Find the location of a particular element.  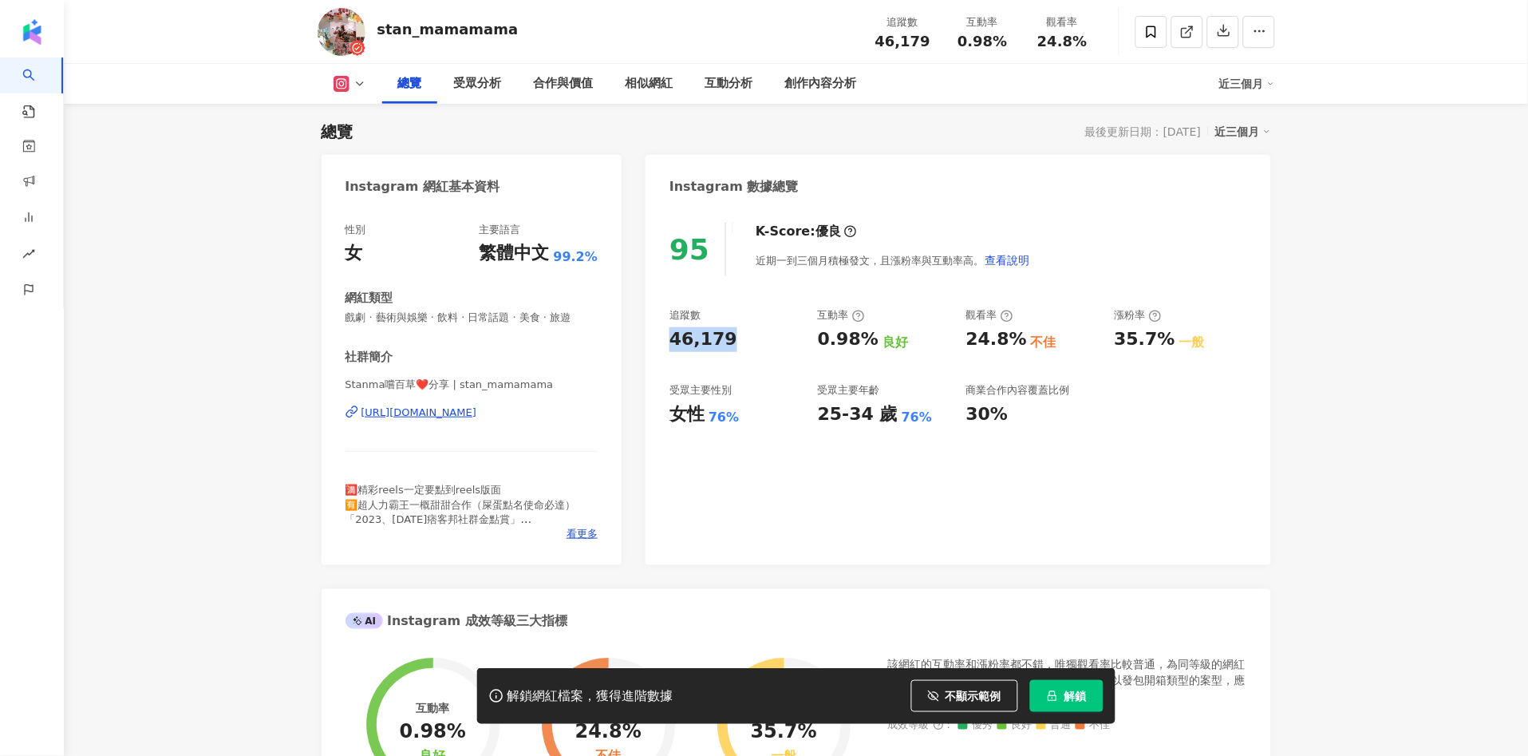

div: 社群簡介 is located at coordinates (369, 357).